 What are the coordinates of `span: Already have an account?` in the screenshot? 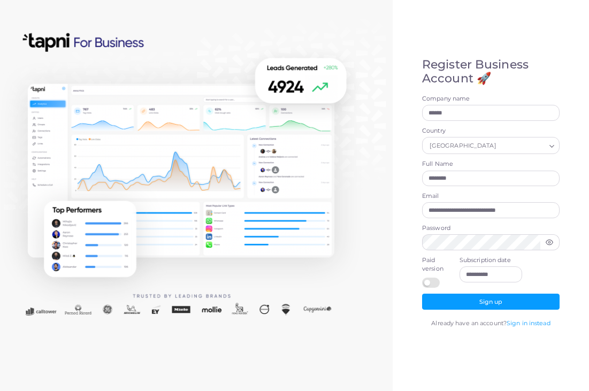 It's located at (468, 323).